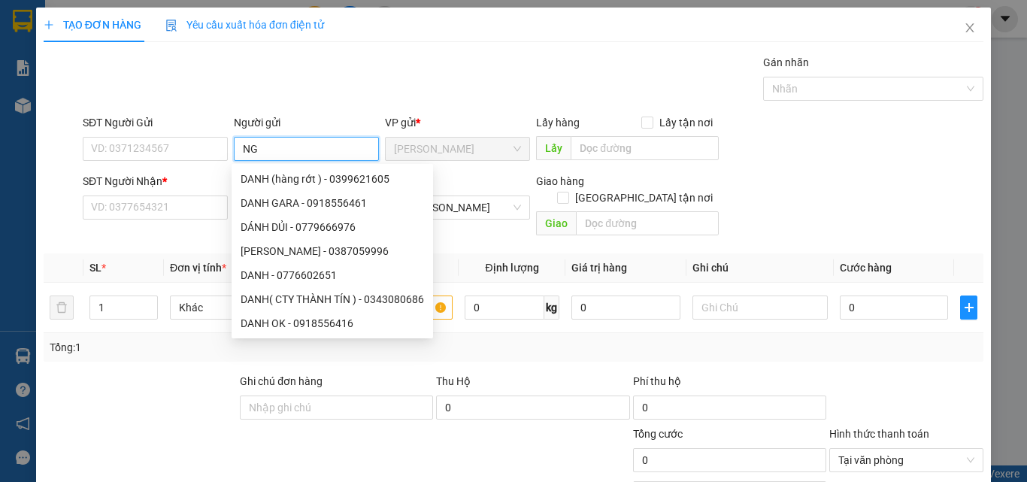 The image size is (1027, 482). I want to click on button: plus, so click(969, 308).